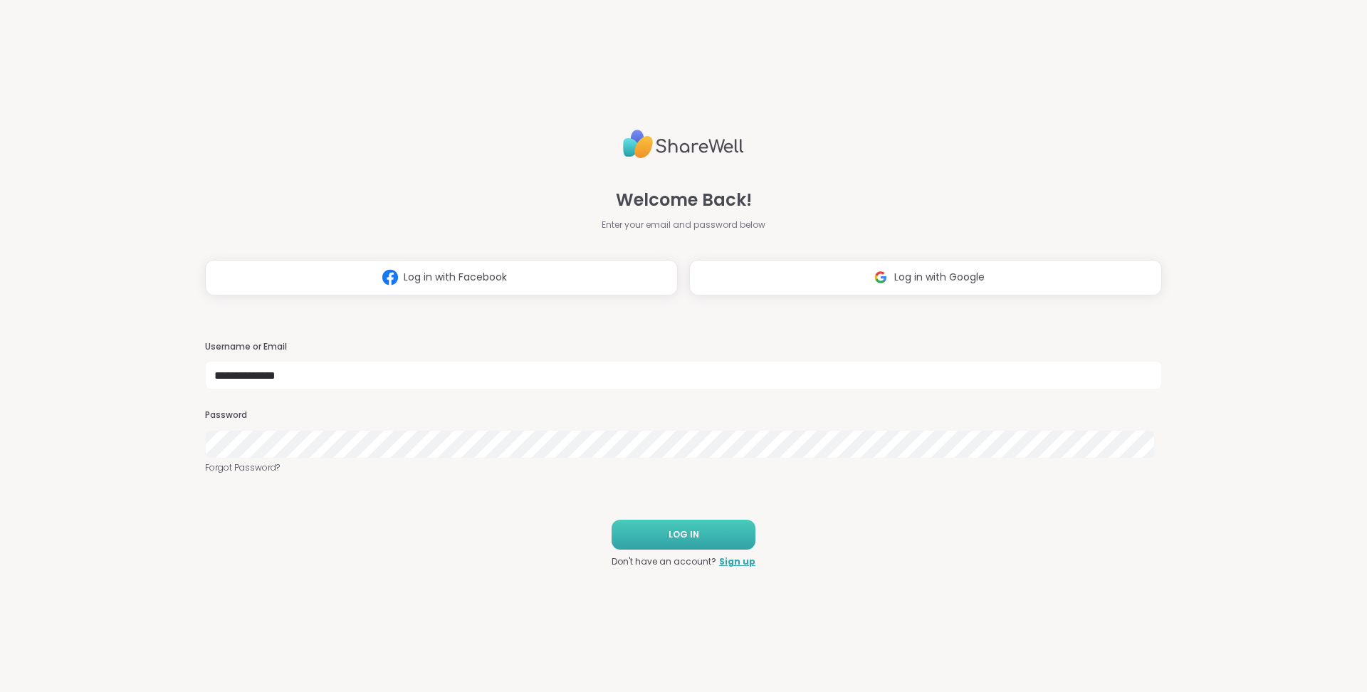  What do you see at coordinates (683, 468) in the screenshot?
I see `a: Forgot Password?` at bounding box center [683, 468].